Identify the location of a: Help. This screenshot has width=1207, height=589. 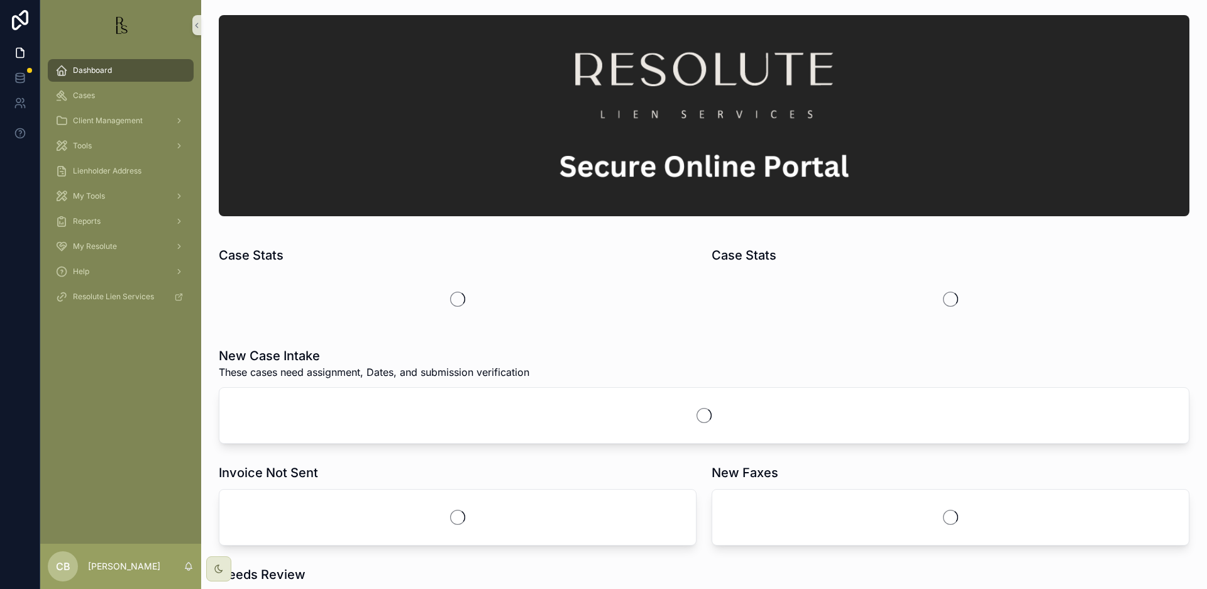
(121, 272).